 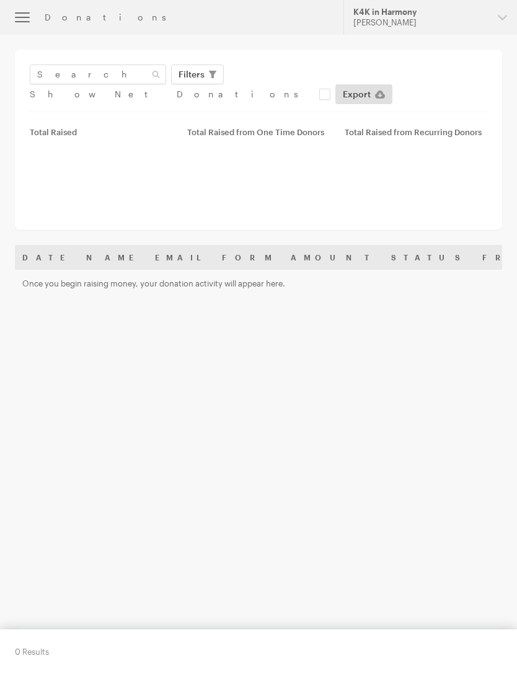 What do you see at coordinates (364, 94) in the screenshot?
I see `a: Export` at bounding box center [364, 94].